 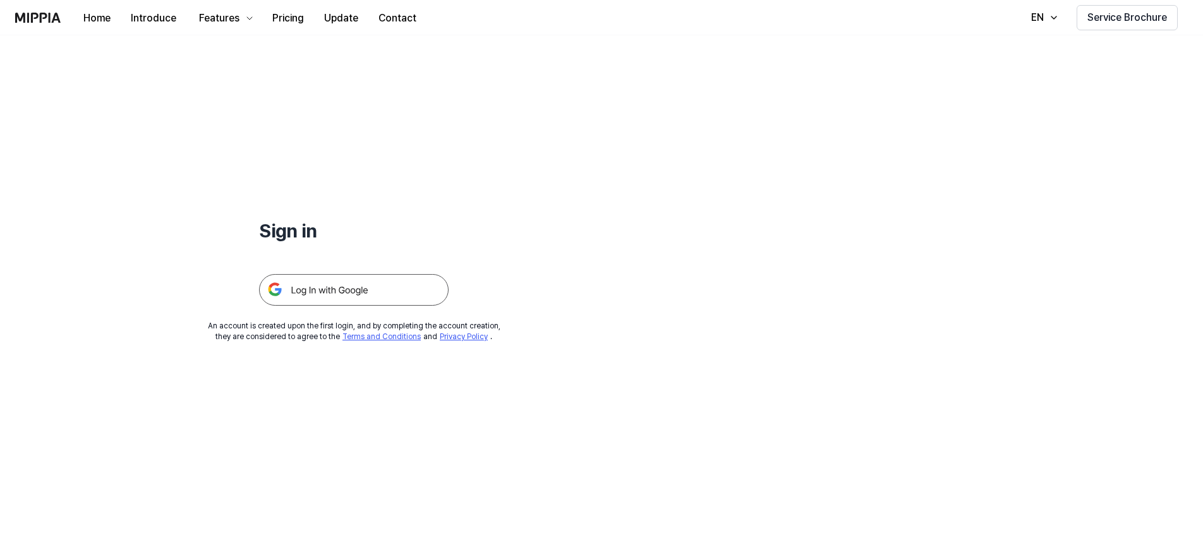 I want to click on button: Home, so click(x=97, y=18).